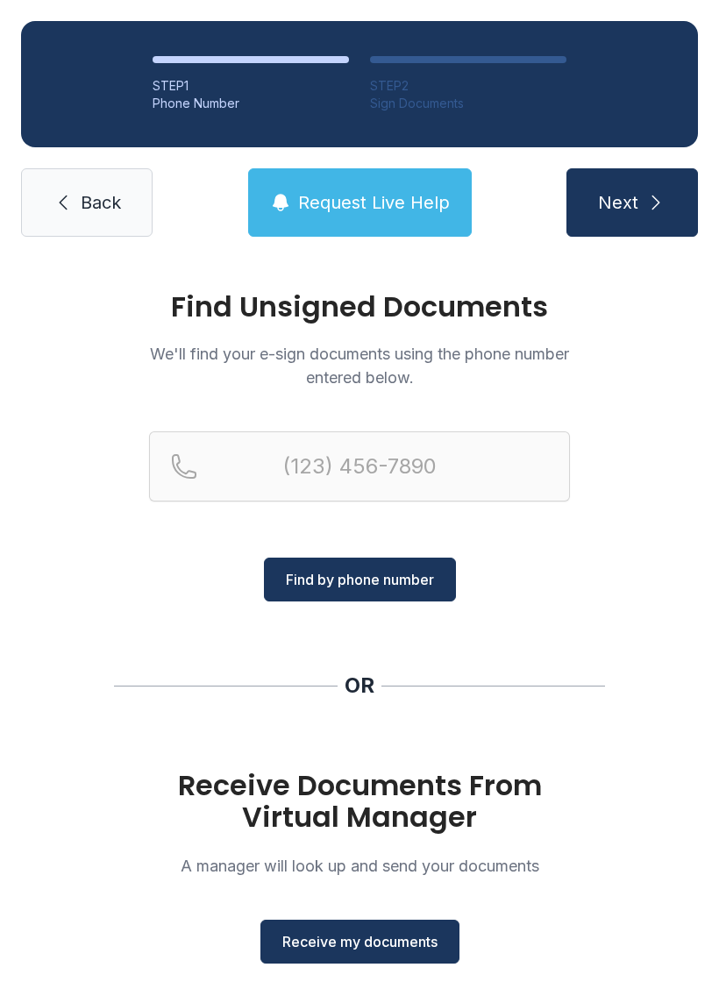  What do you see at coordinates (359, 307) in the screenshot?
I see `h1: Find Unsigned Documents` at bounding box center [359, 307].